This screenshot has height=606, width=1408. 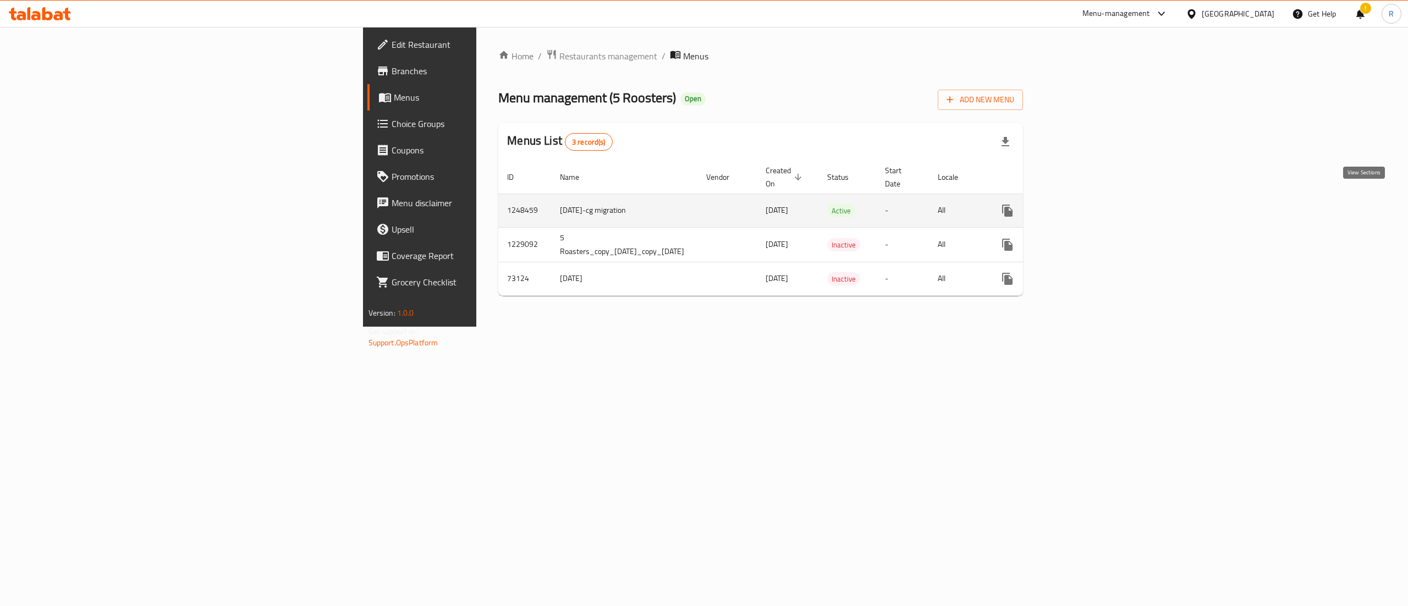 I want to click on span: Active, so click(x=841, y=211).